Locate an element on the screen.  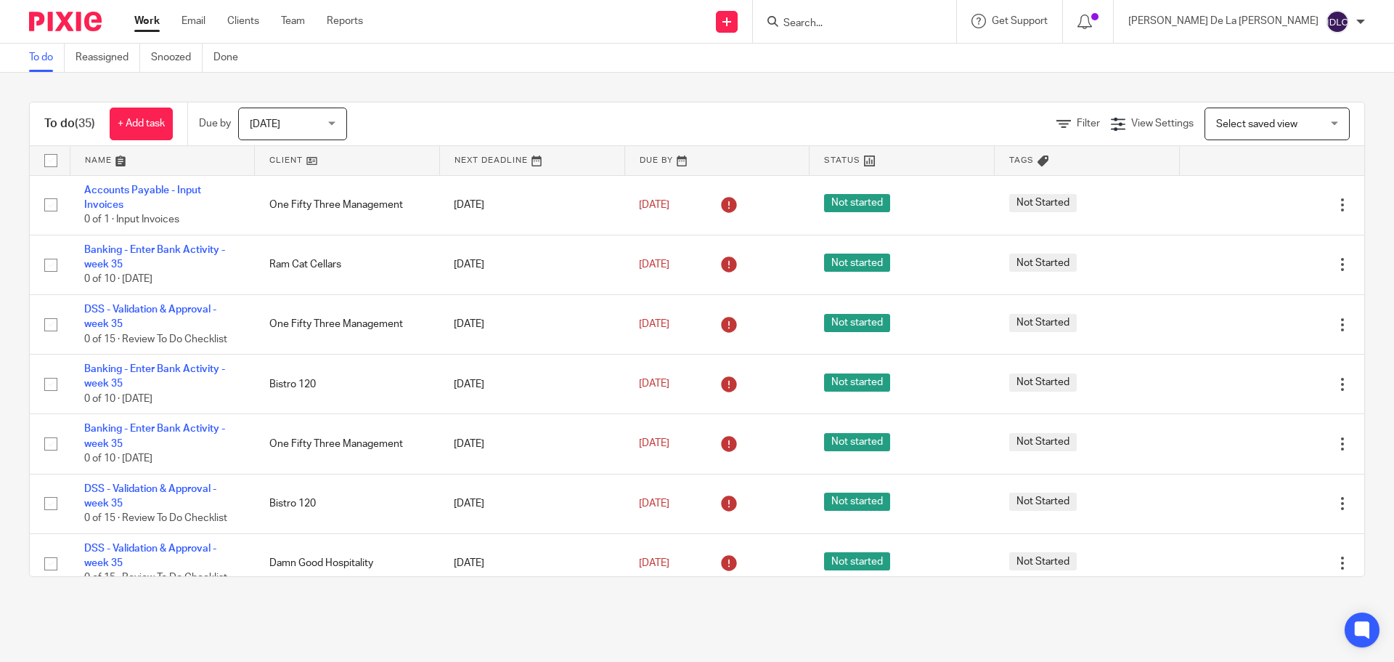
span: Get Support is located at coordinates (1020, 21).